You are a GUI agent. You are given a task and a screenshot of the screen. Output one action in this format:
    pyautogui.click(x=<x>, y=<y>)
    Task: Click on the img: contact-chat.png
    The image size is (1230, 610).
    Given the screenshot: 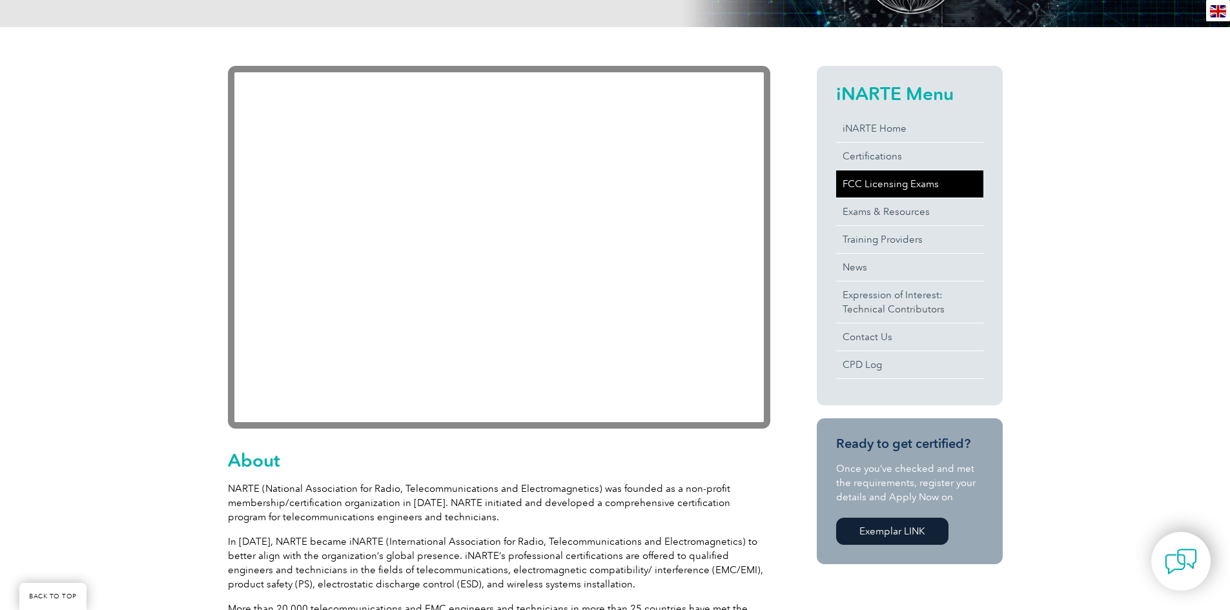 What is the action you would take?
    pyautogui.click(x=1181, y=562)
    